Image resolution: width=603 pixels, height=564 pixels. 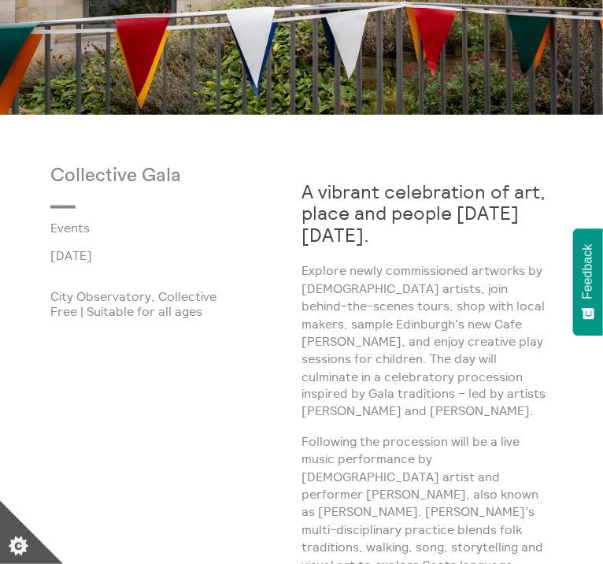 What do you see at coordinates (176, 176) in the screenshot?
I see `p: Collective Gala` at bounding box center [176, 176].